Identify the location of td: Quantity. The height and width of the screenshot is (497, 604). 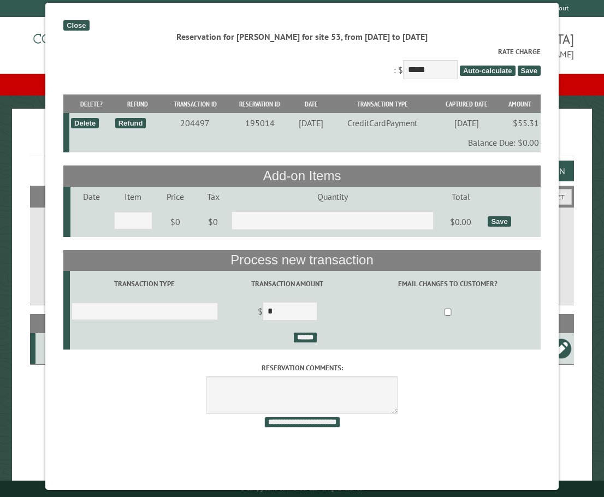
(332, 196).